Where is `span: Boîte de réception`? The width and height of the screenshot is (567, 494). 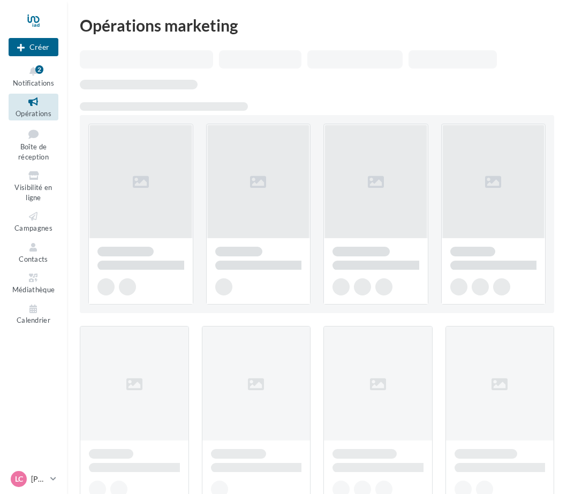 span: Boîte de réception is located at coordinates (33, 151).